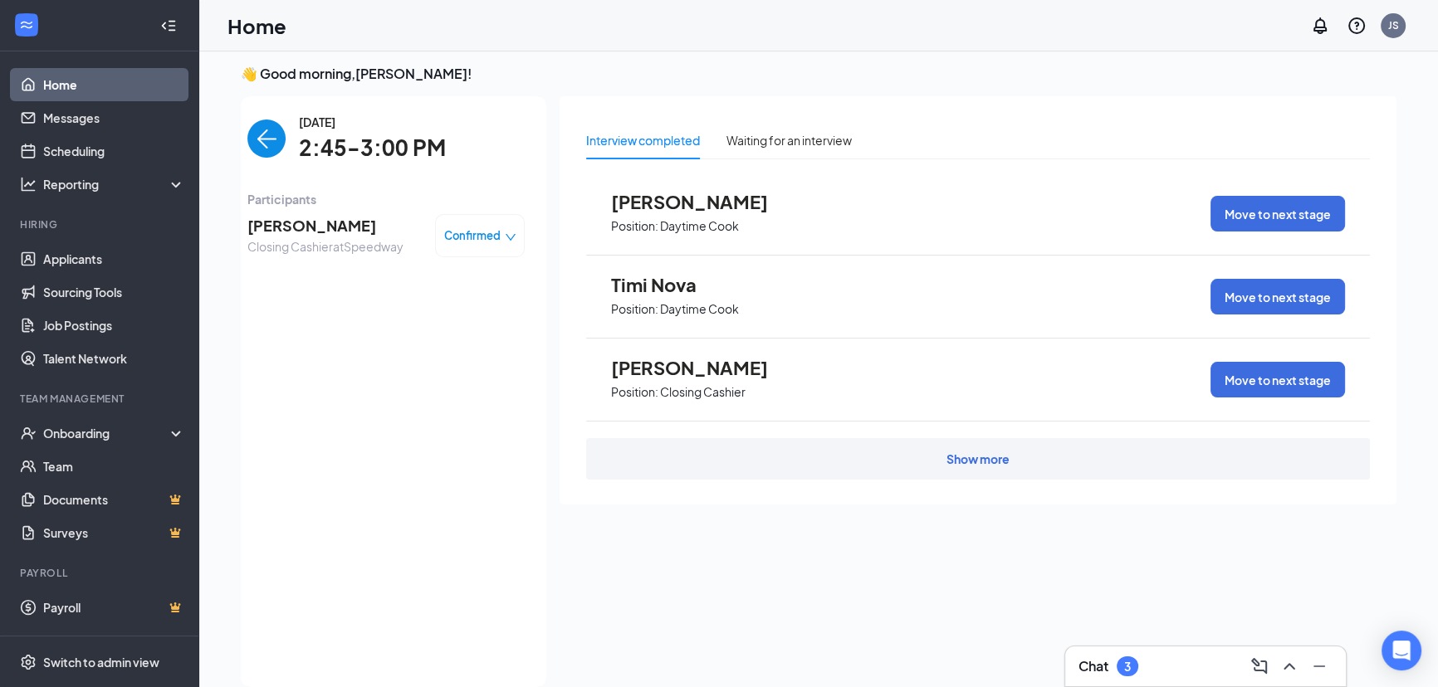 Image resolution: width=1438 pixels, height=687 pixels. What do you see at coordinates (28, 184) in the screenshot?
I see `svg: Analysis` at bounding box center [28, 184].